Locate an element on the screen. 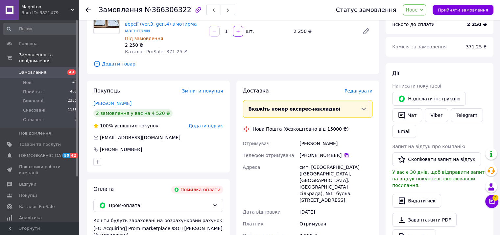 This screenshot has width=500, height=235. div: успішних покупок is located at coordinates (126, 126).